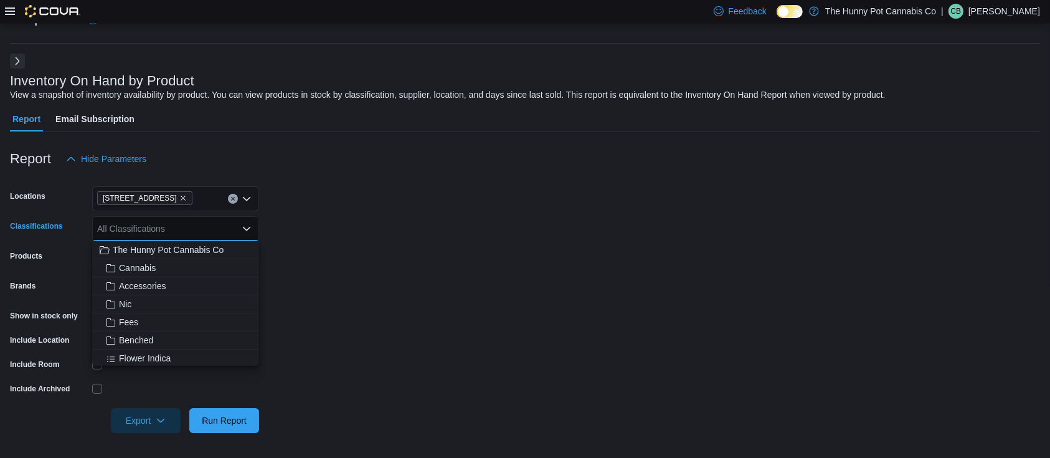 This screenshot has width=1050, height=458. Describe the element at coordinates (102, 81) in the screenshot. I see `h3: Inventory On Hand by Product` at that location.